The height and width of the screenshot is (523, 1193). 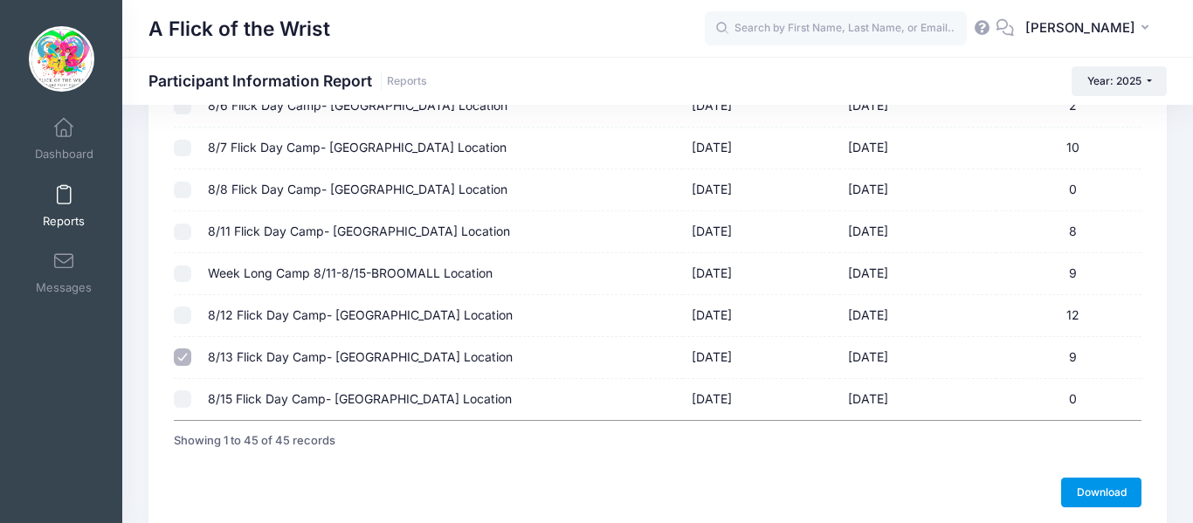 What do you see at coordinates (442, 274) in the screenshot?
I see `td: Week Long Camp 8/11-8/15-BROOMALL Location` at bounding box center [442, 274].